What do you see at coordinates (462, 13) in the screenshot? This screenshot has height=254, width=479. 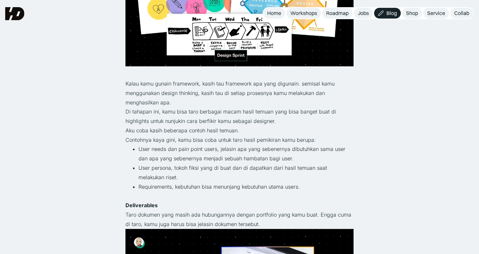 I see `div: Collab` at bounding box center [462, 13].